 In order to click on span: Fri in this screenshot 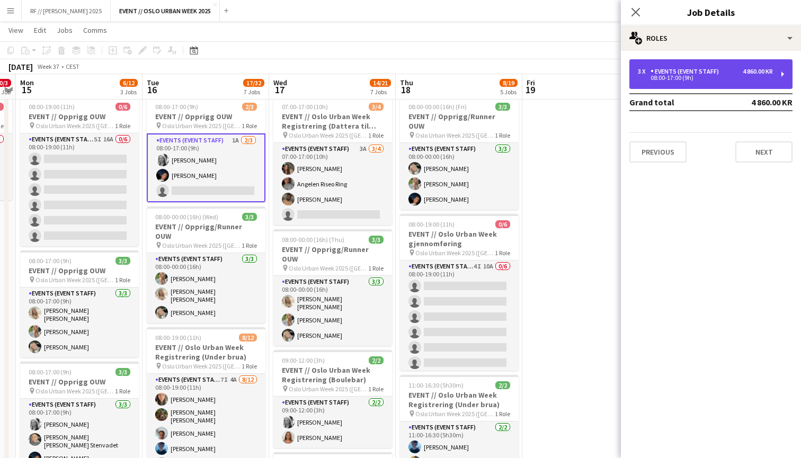, I will do `click(531, 83)`.